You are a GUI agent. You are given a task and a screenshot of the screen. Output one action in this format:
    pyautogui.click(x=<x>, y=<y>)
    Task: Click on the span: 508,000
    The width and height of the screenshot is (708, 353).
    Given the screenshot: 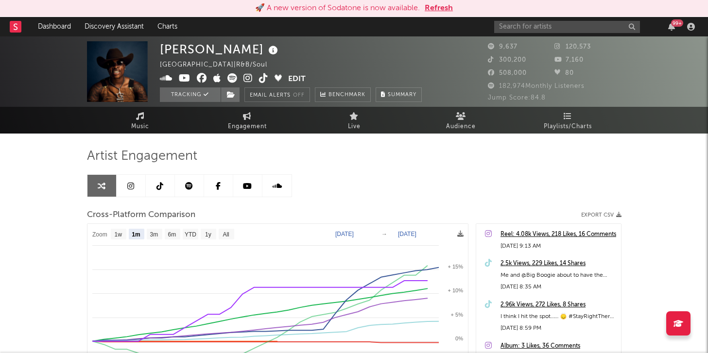 What is the action you would take?
    pyautogui.click(x=507, y=73)
    